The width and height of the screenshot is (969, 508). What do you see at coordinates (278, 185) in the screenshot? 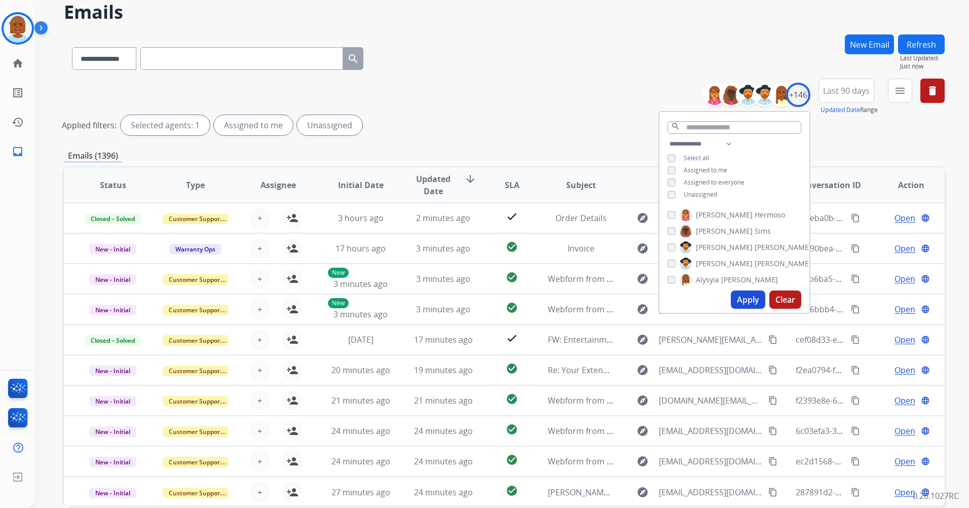
I see `span: Assignee` at bounding box center [278, 185].